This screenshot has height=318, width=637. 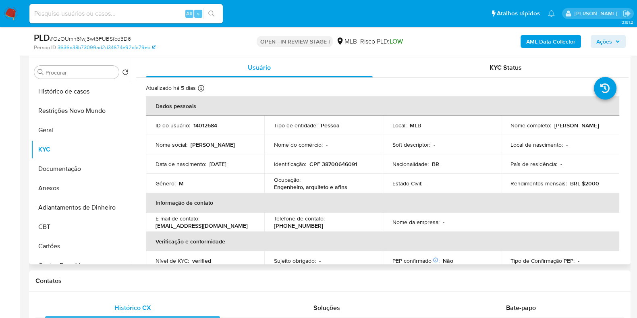 I want to click on span: # OzOUmh61wj3wt6FUBSfcd3D6, so click(x=90, y=39).